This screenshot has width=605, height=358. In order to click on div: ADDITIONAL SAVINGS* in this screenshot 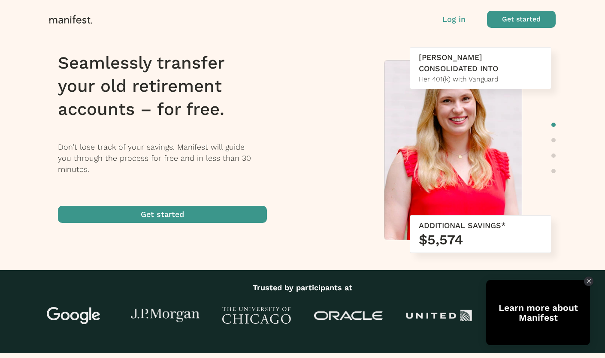, I will do `click(480, 226)`.